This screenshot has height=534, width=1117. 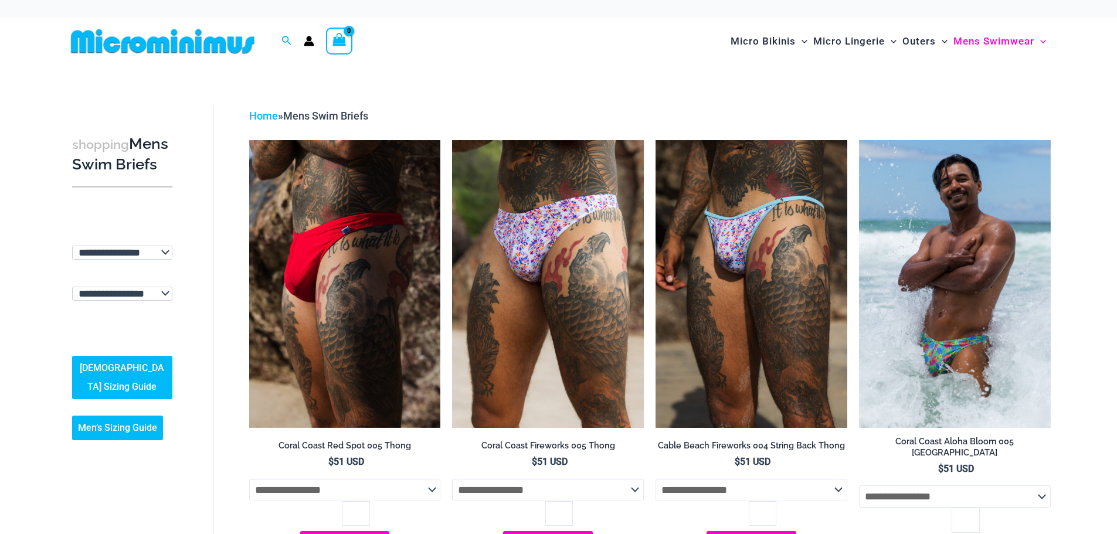 I want to click on img: Coral Coast Fireworks 005 Thong 01, so click(x=548, y=284).